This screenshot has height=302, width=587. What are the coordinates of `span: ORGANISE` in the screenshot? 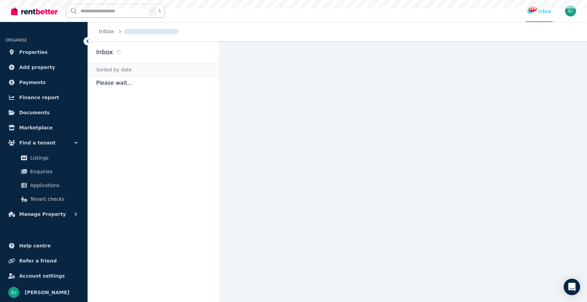 It's located at (16, 40).